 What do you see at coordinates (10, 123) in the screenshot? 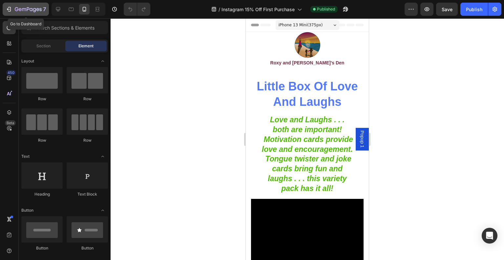
I see `div: Beta` at bounding box center [10, 123].